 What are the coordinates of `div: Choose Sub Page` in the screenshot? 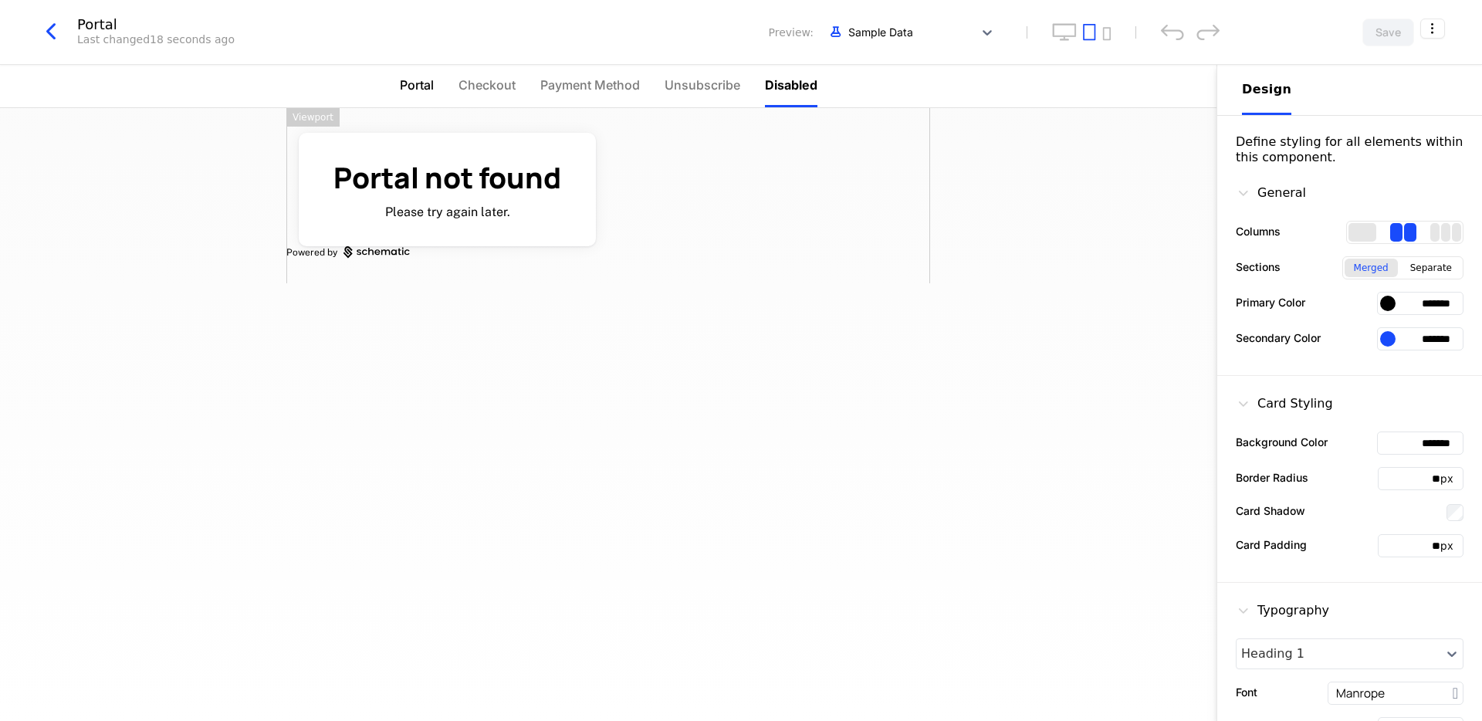 It's located at (1350, 90).